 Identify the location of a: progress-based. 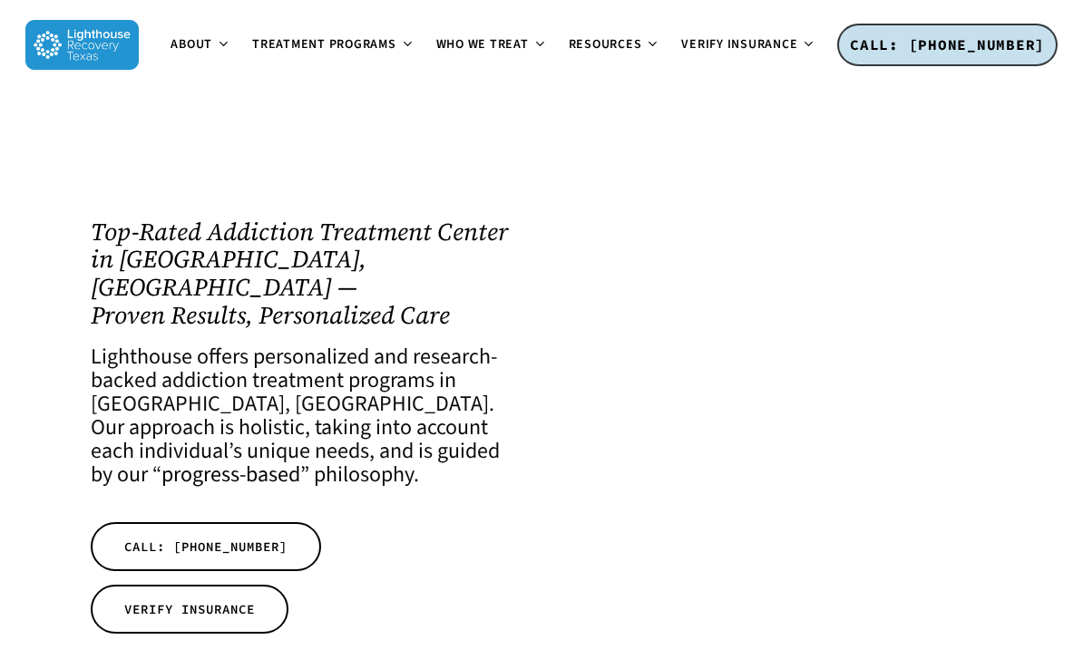
(230, 474).